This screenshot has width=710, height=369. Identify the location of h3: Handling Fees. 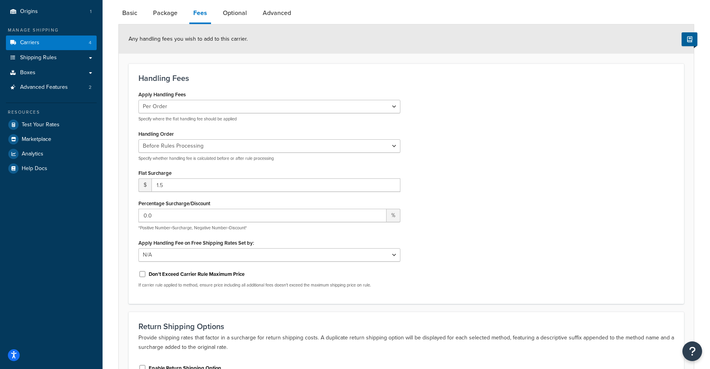
(406, 78).